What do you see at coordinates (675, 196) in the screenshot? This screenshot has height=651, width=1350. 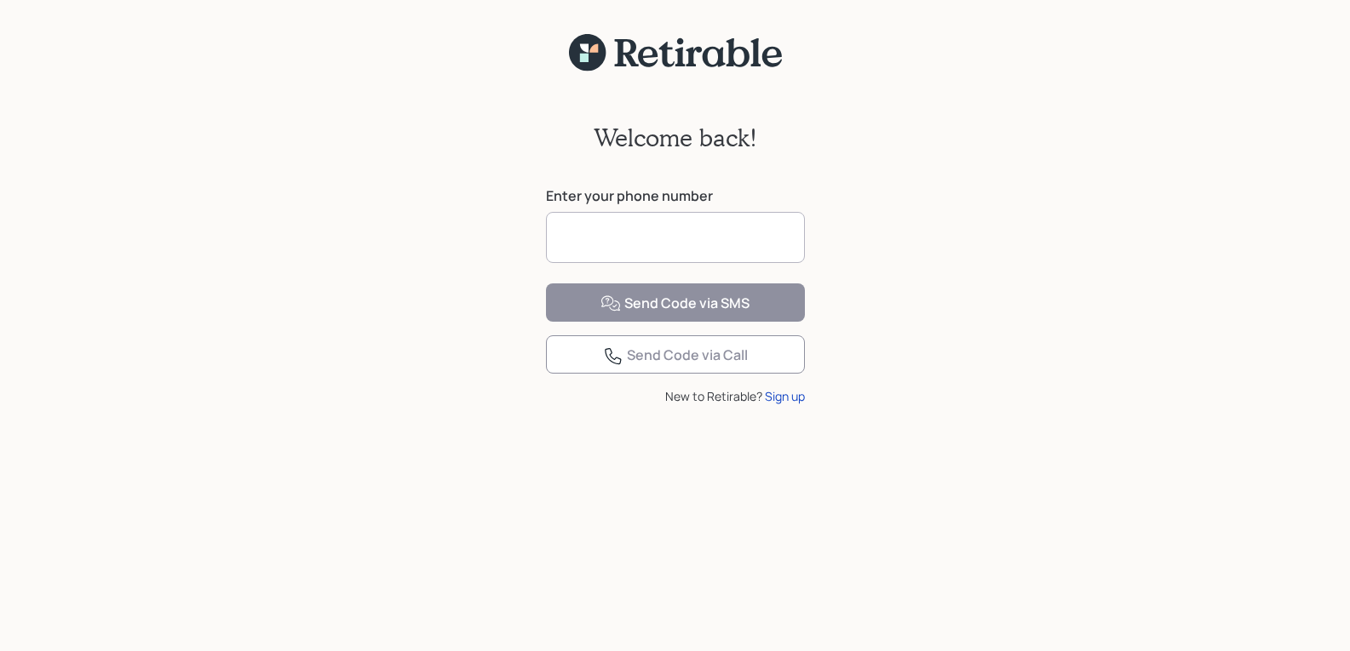 I see `label: Enter your phone number` at bounding box center [675, 196].